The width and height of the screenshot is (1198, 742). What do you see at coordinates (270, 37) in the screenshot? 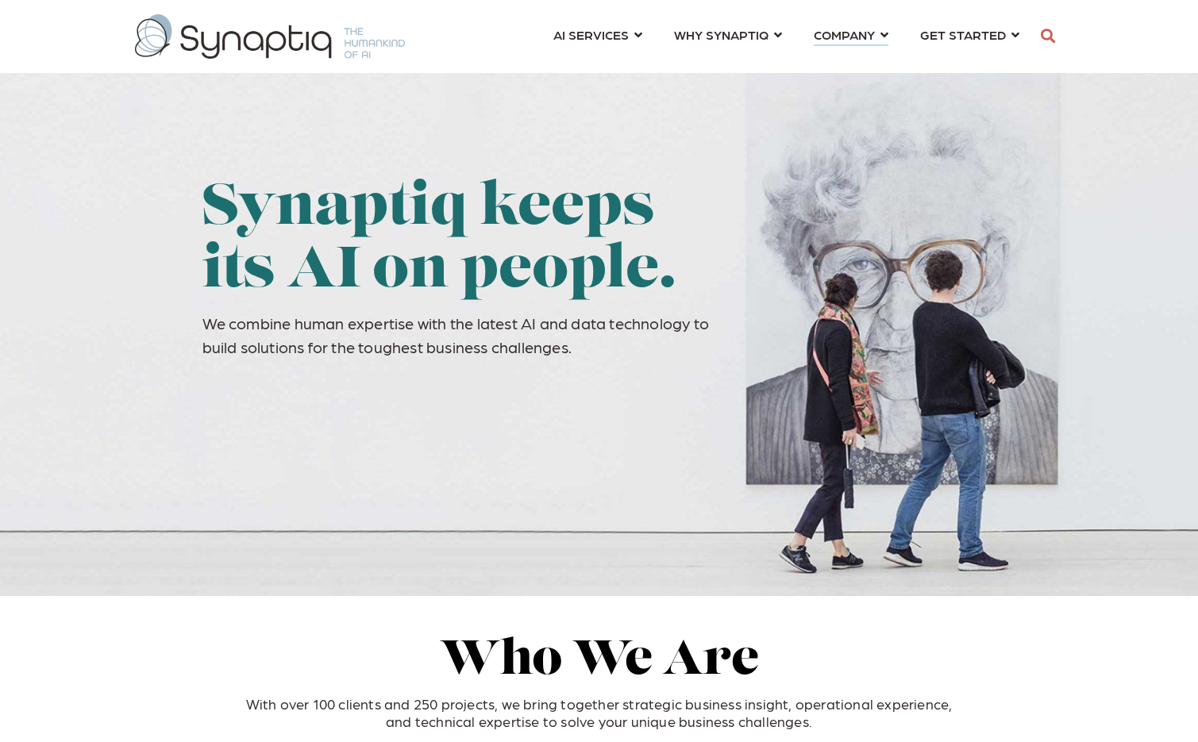
I see `img: synaptiq logo-1` at bounding box center [270, 37].